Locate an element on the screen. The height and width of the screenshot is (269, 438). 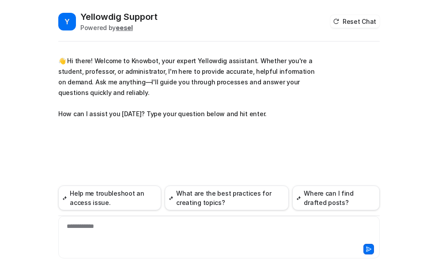
button: Where can I find drafted posts? is located at coordinates (336, 198).